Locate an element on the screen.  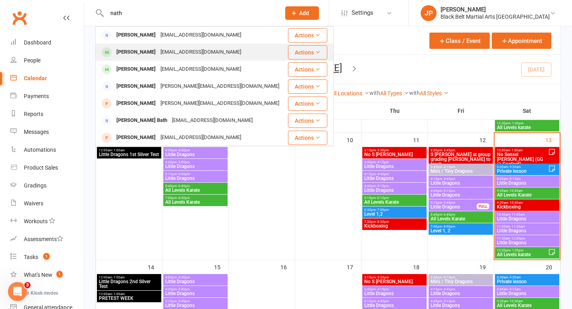
span: Kickboxing is located at coordinates (394, 226).